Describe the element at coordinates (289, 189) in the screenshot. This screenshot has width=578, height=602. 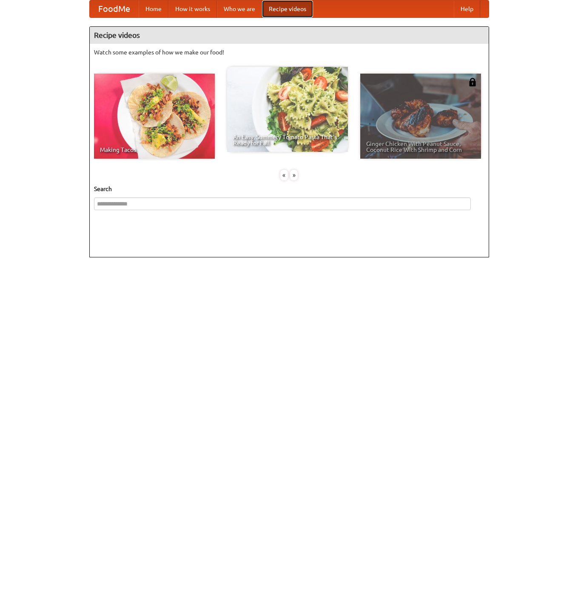
I see `h5: Search` at that location.